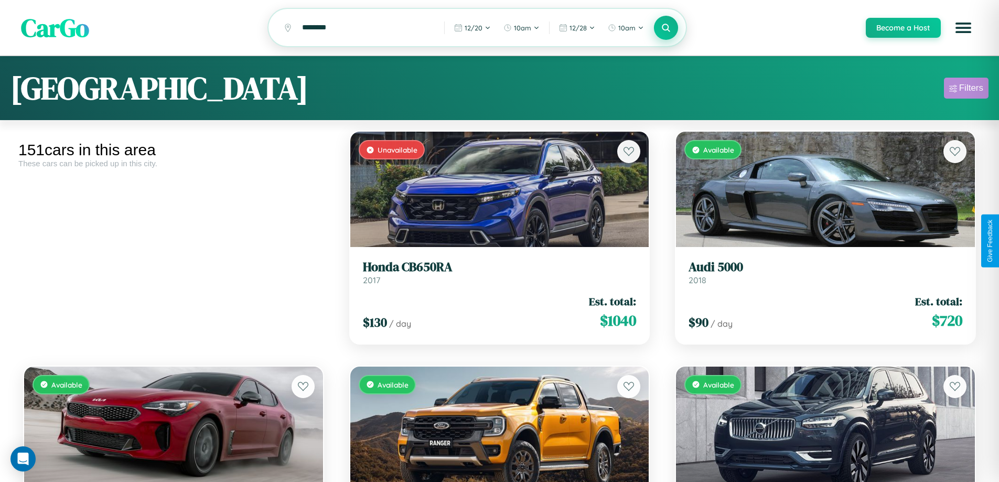 The width and height of the screenshot is (999, 482). I want to click on span: $ 90, so click(699, 322).